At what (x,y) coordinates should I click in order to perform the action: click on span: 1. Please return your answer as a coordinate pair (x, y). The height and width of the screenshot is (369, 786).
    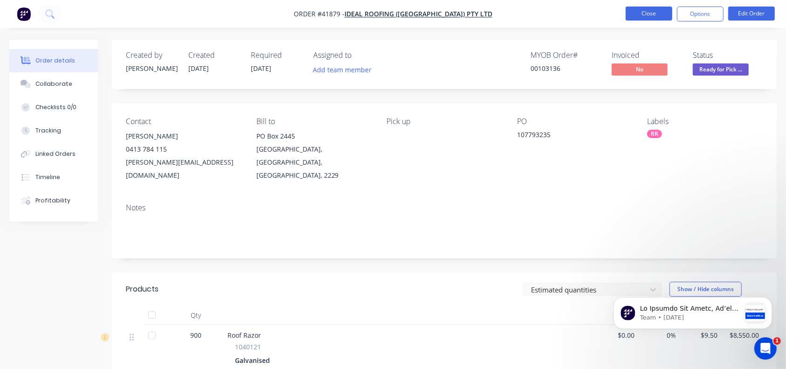
    Looking at the image, I should click on (777, 341).